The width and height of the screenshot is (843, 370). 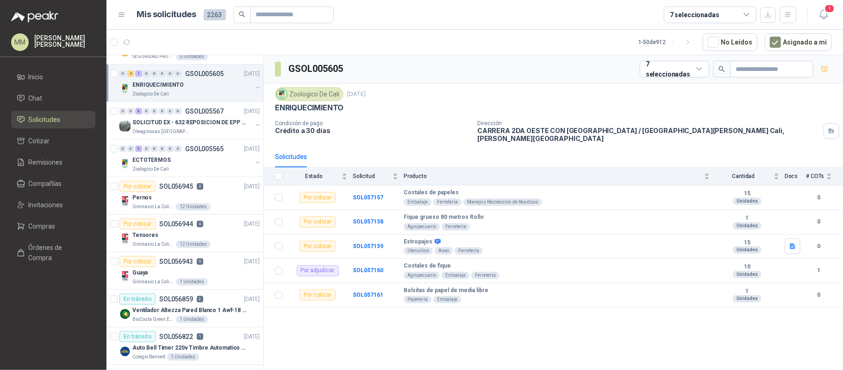 What do you see at coordinates (291, 157) in the screenshot?
I see `div: Solicitudes` at bounding box center [291, 157].